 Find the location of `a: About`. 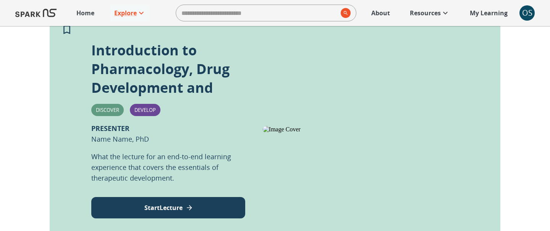

a: About is located at coordinates (380, 13).